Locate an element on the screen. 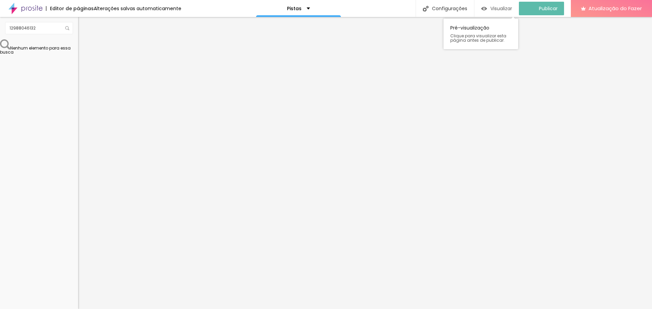 The height and width of the screenshot is (309, 652). button: Publicar is located at coordinates (541, 8).